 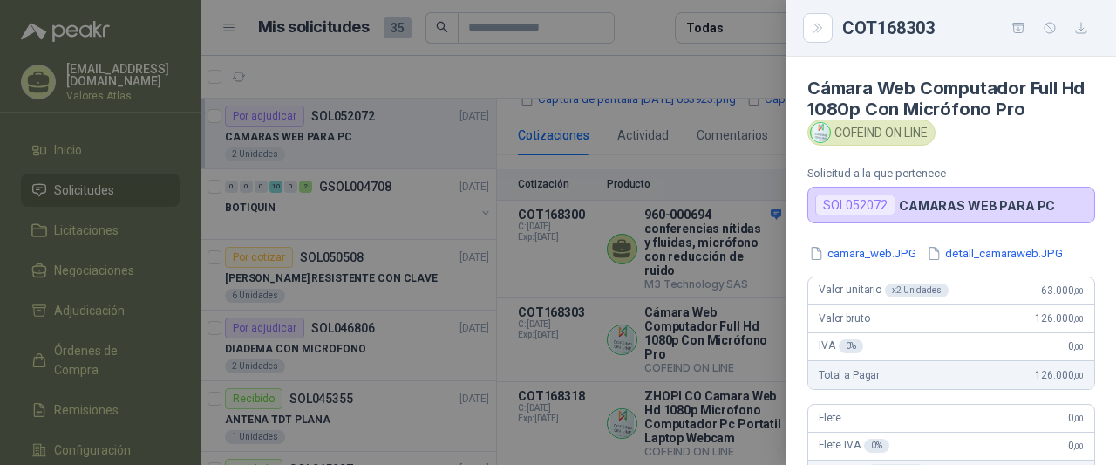 I want to click on span: Flete, so click(x=830, y=417).